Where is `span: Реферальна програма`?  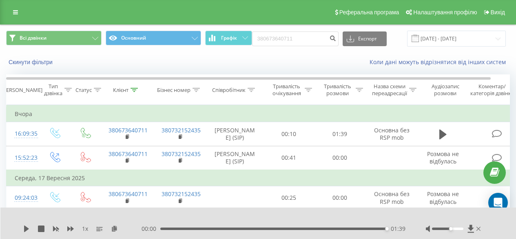
span: Реферальна програма is located at coordinates (369, 12).